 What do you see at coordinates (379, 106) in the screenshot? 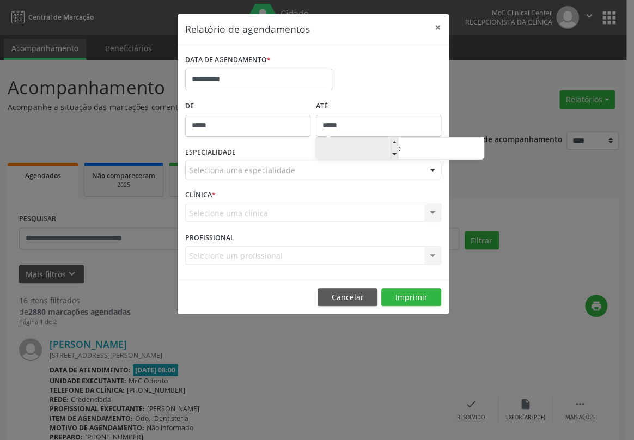
I see `label: ATÉ` at bounding box center [379, 106].